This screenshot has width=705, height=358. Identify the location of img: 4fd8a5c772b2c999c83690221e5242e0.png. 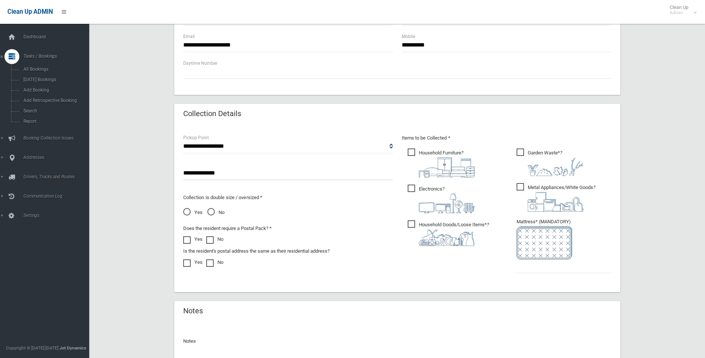
(556, 167).